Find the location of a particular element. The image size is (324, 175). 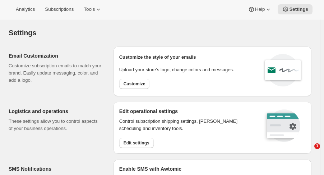

p: These settings allow you to control aspects of your business operations. is located at coordinates (55, 125).